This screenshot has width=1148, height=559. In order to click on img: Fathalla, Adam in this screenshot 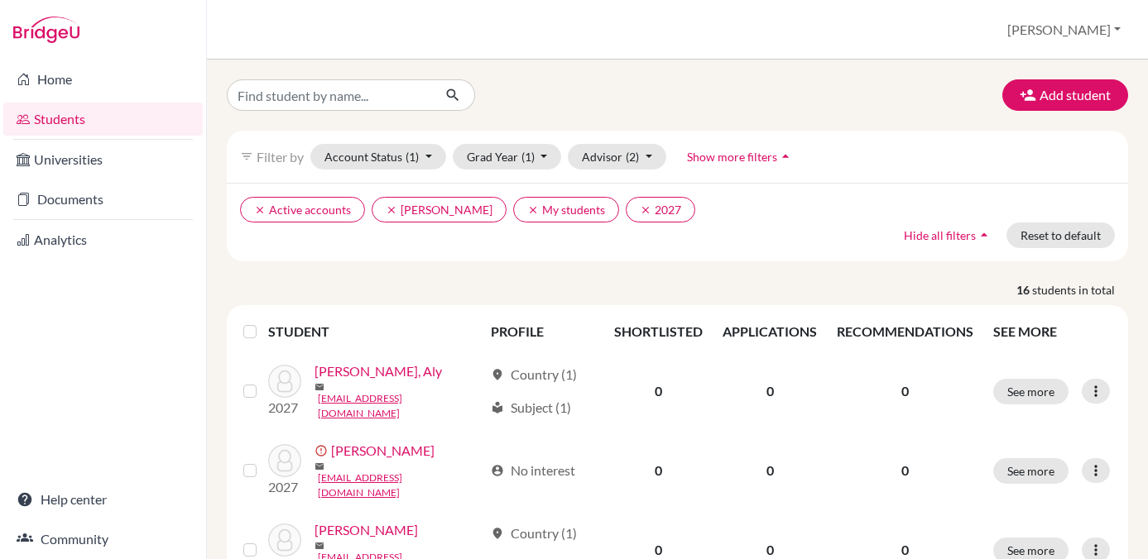, I will do `click(285, 540)`.